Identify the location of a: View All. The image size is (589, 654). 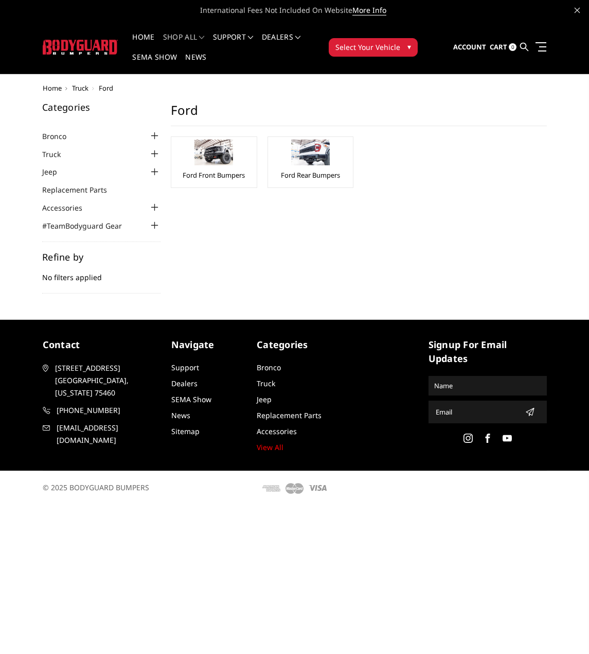
(270, 447).